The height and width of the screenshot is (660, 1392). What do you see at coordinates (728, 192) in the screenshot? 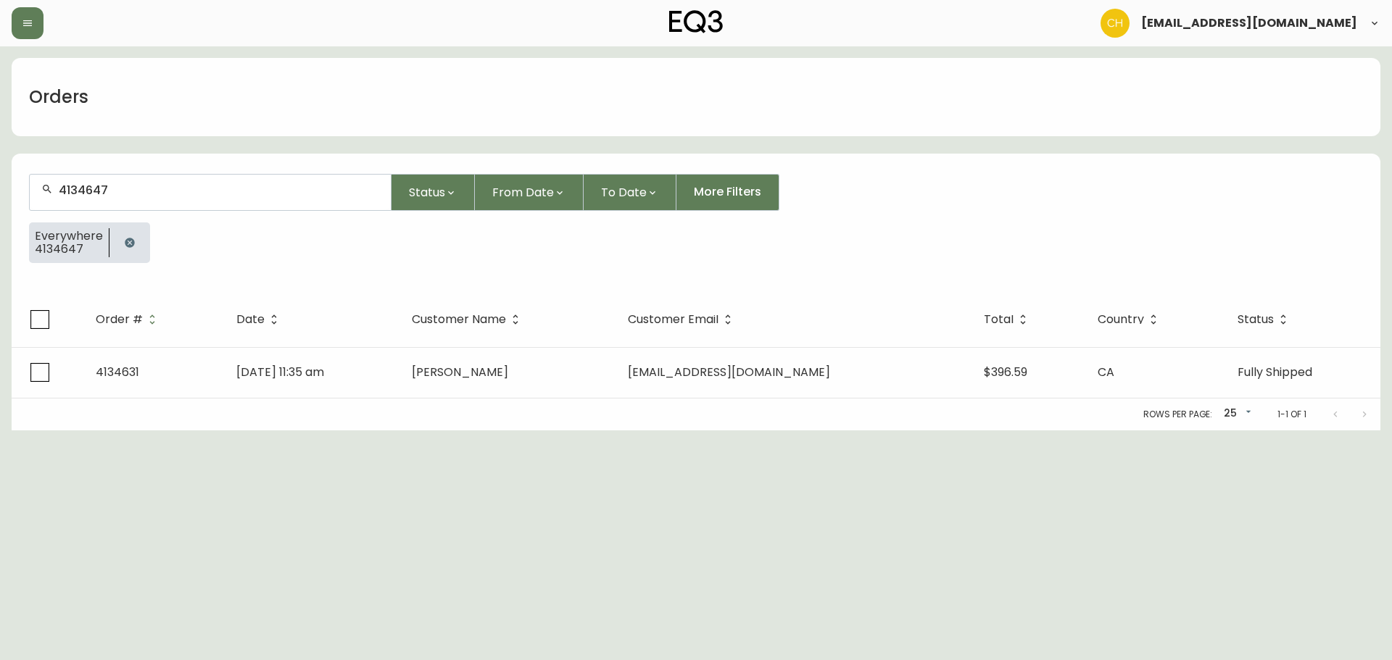
I see `button: More Filters` at bounding box center [728, 192].